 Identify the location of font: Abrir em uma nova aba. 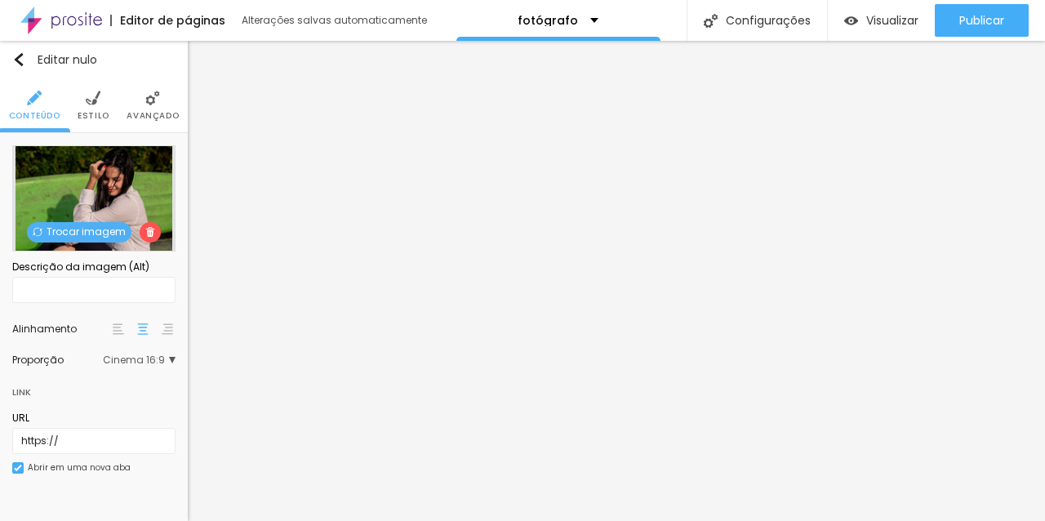
(79, 467).